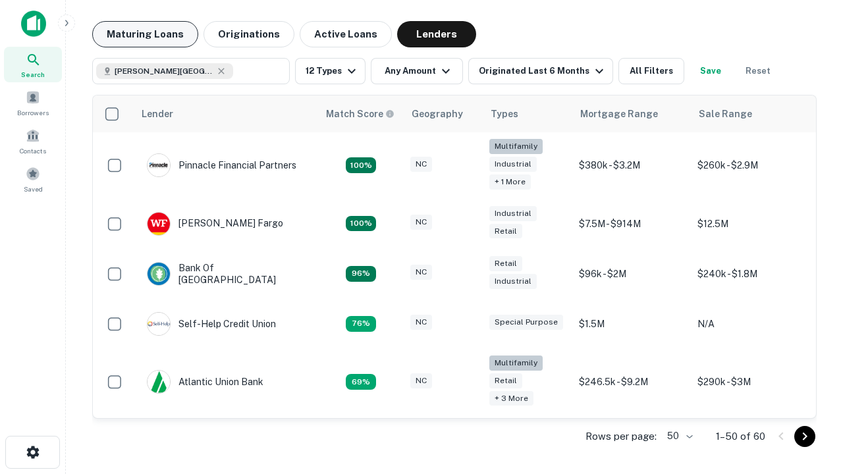  What do you see at coordinates (632, 324) in the screenshot?
I see `td: $1.5M` at bounding box center [632, 324].